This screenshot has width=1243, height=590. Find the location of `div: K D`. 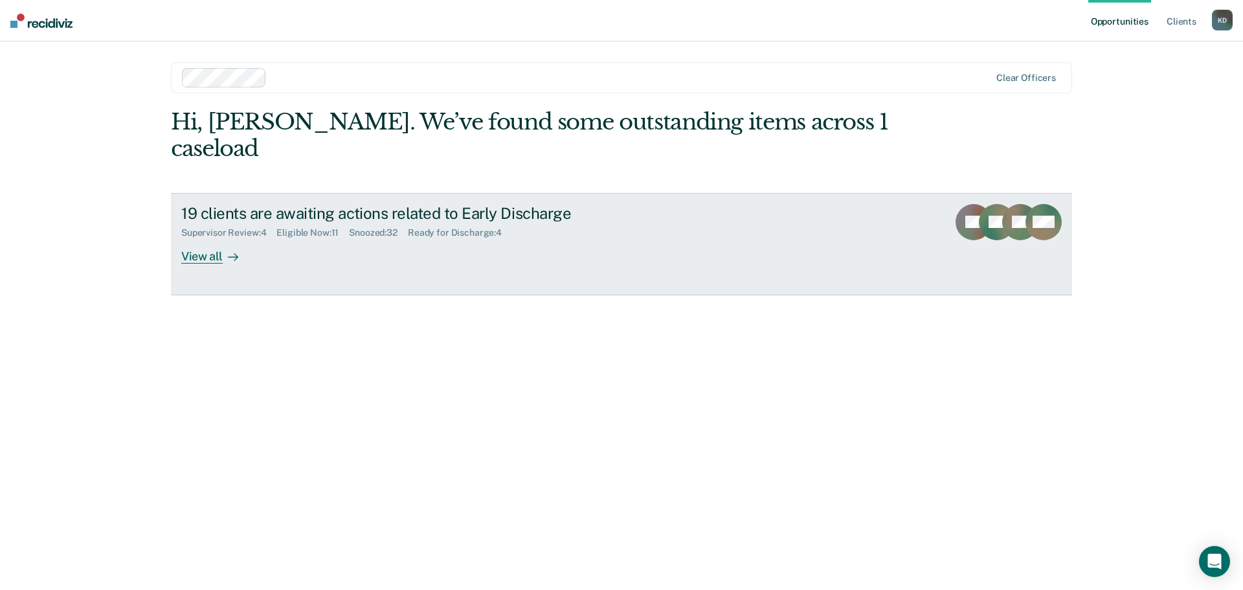

div: K D is located at coordinates (1222, 20).